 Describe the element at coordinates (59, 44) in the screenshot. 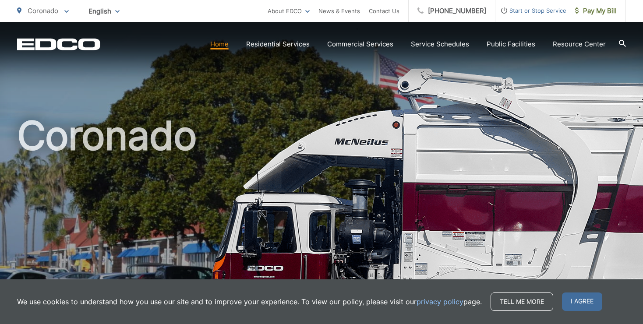

I see `a: EDCD logo. Return to the homepage.` at that location.